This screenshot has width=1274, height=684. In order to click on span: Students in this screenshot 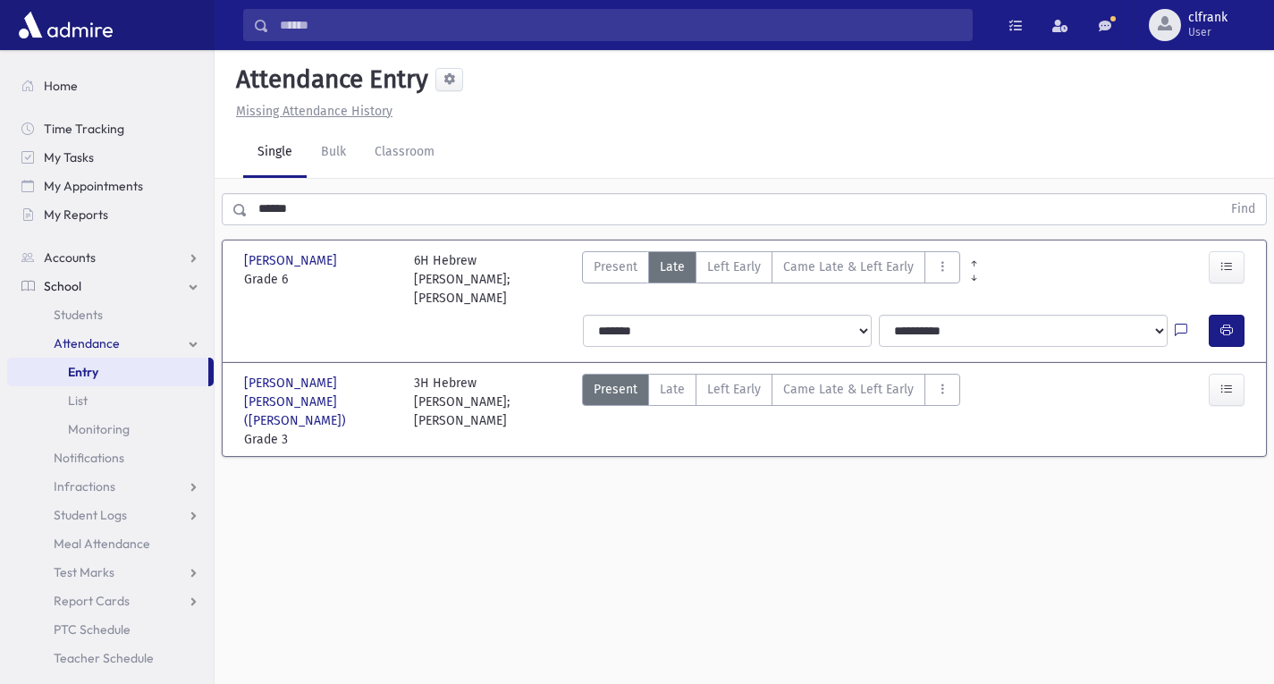, I will do `click(78, 315)`.